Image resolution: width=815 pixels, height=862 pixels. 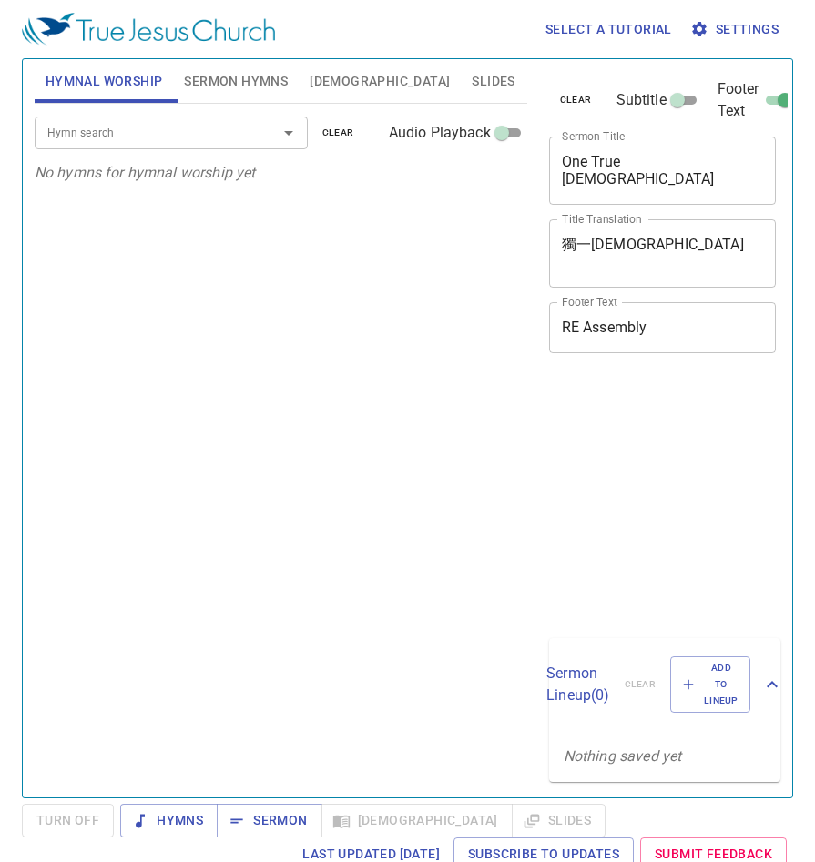 I want to click on span: Select a tutorial, so click(x=608, y=29).